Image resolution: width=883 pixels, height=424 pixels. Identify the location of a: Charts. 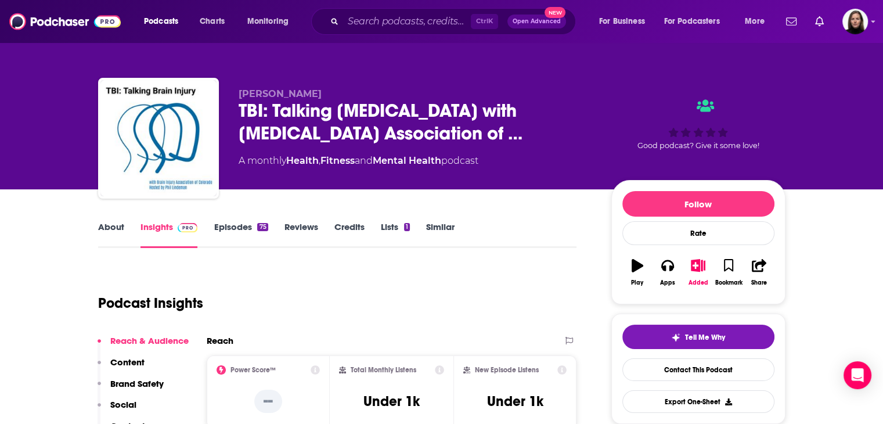
(212, 21).